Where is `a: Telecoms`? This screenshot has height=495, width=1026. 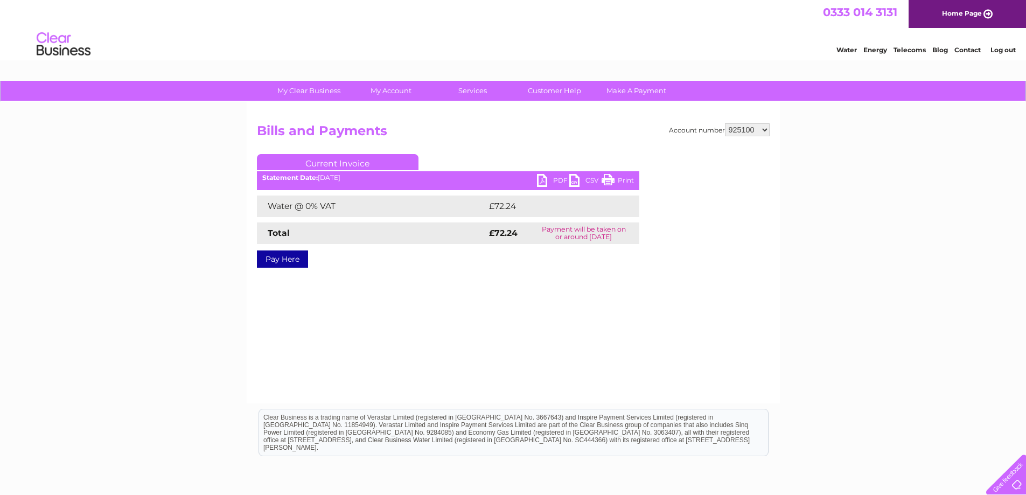
a: Telecoms is located at coordinates (910, 50).